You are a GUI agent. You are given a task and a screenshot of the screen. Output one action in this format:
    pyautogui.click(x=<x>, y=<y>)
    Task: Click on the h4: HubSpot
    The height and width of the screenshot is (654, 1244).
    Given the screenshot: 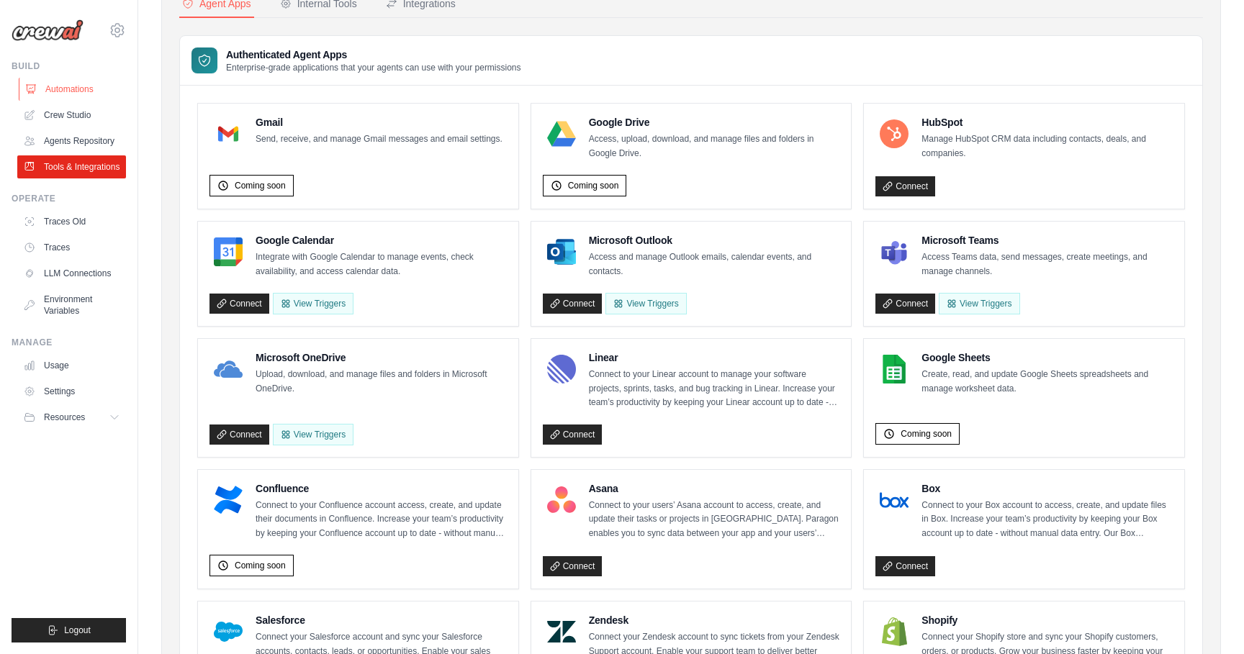 What is the action you would take?
    pyautogui.click(x=1047, y=122)
    